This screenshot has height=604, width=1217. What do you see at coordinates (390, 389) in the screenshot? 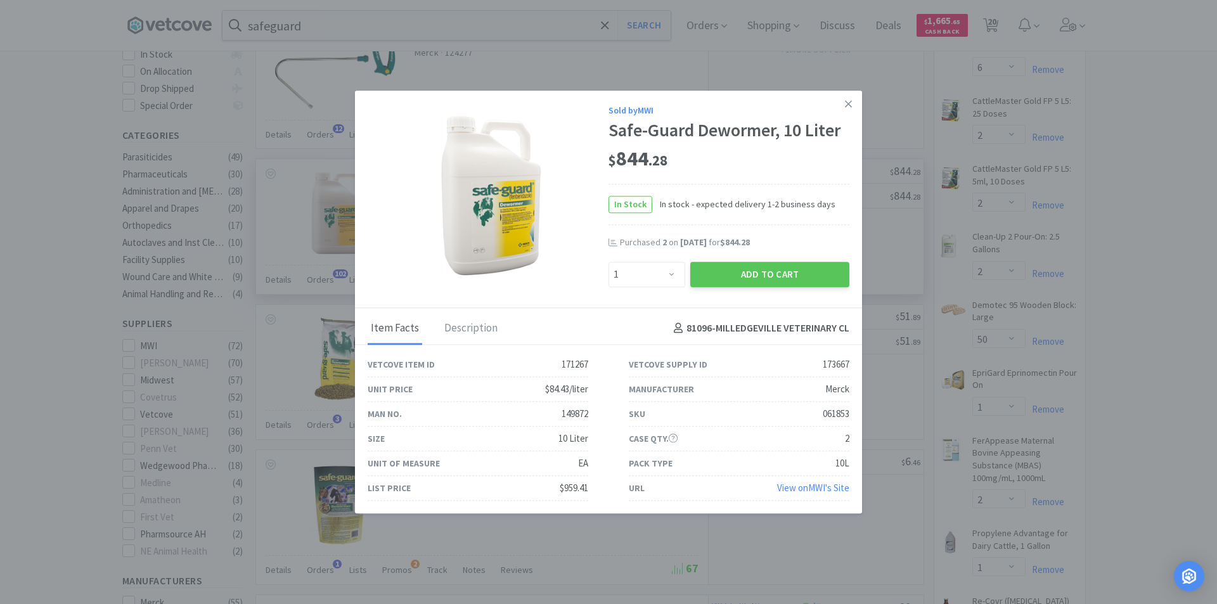
I see `div: Unit Price` at bounding box center [390, 389].